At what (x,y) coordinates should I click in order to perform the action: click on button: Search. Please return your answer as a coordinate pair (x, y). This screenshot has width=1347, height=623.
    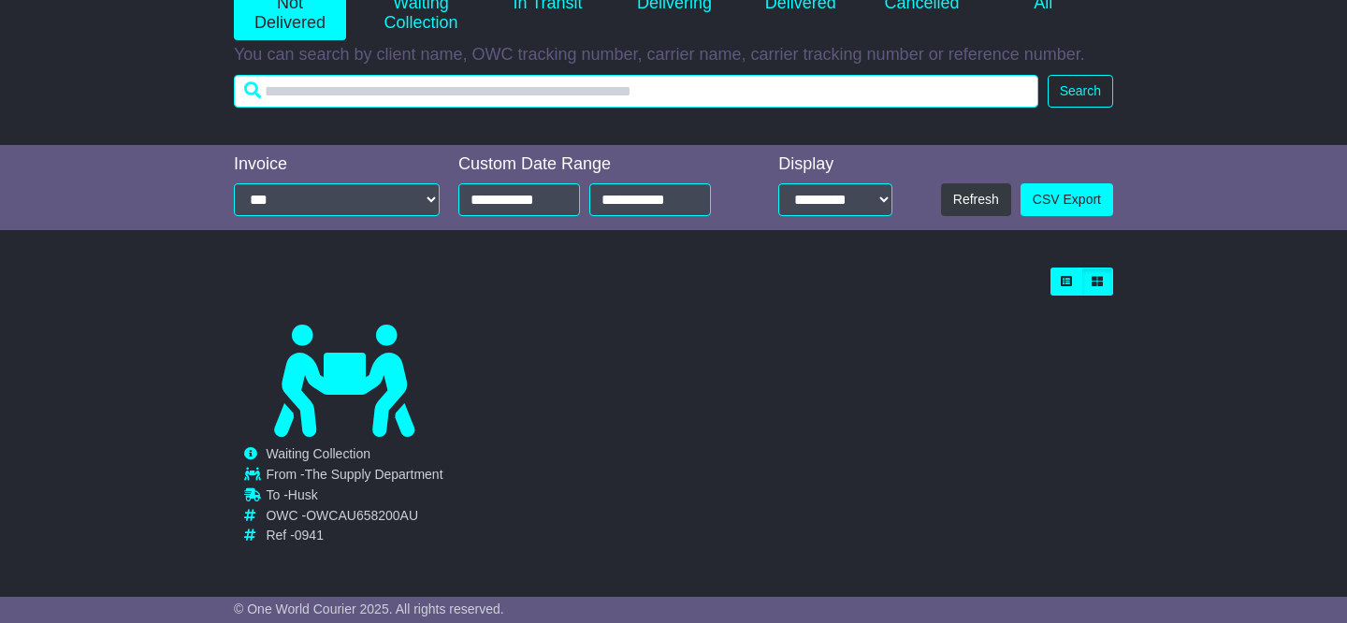
    Looking at the image, I should click on (1081, 91).